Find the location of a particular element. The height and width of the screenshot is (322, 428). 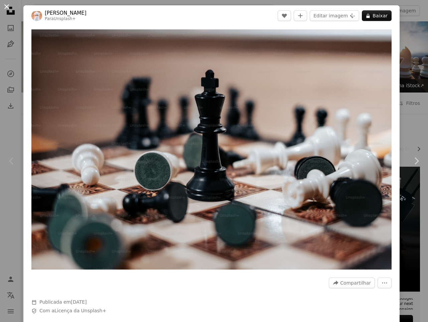

img: um tabuleiro de xadrez com peças is located at coordinates (211, 149).